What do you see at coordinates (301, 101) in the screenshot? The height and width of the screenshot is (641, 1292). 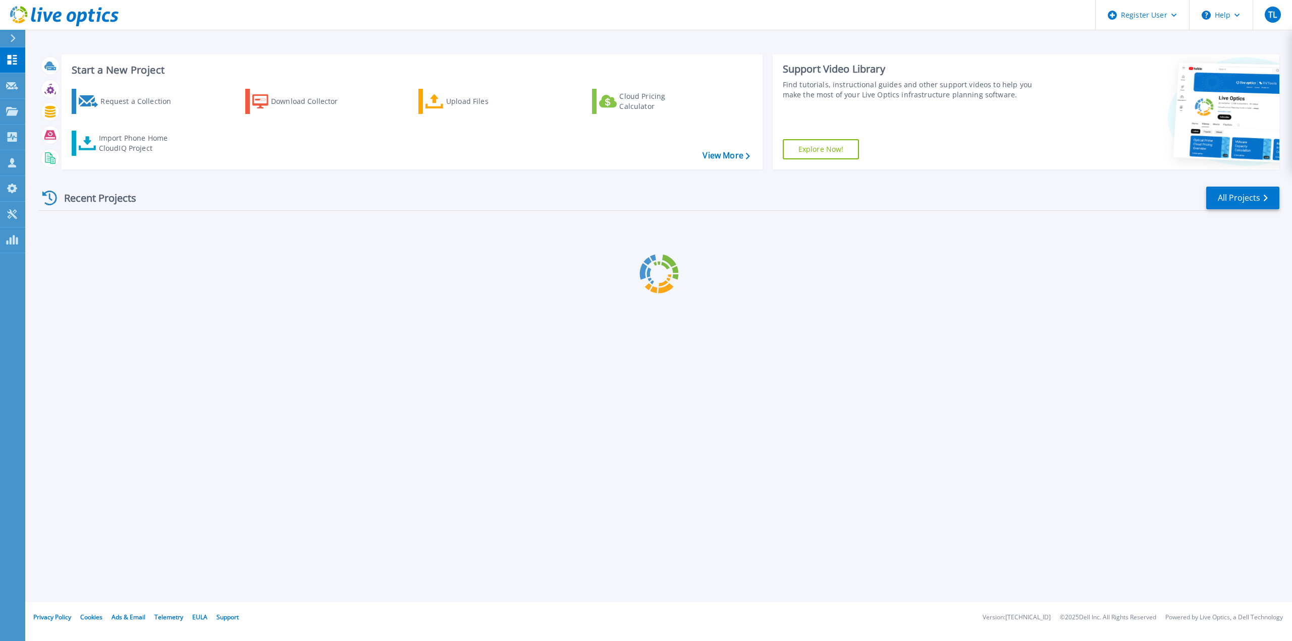 I see `a: Download Collector` at bounding box center [301, 101].